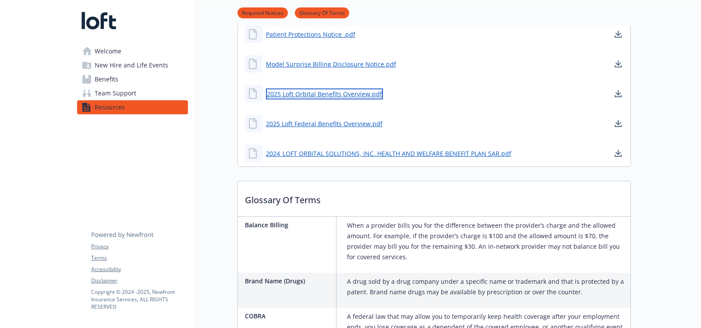  I want to click on span: Benefits, so click(106, 79).